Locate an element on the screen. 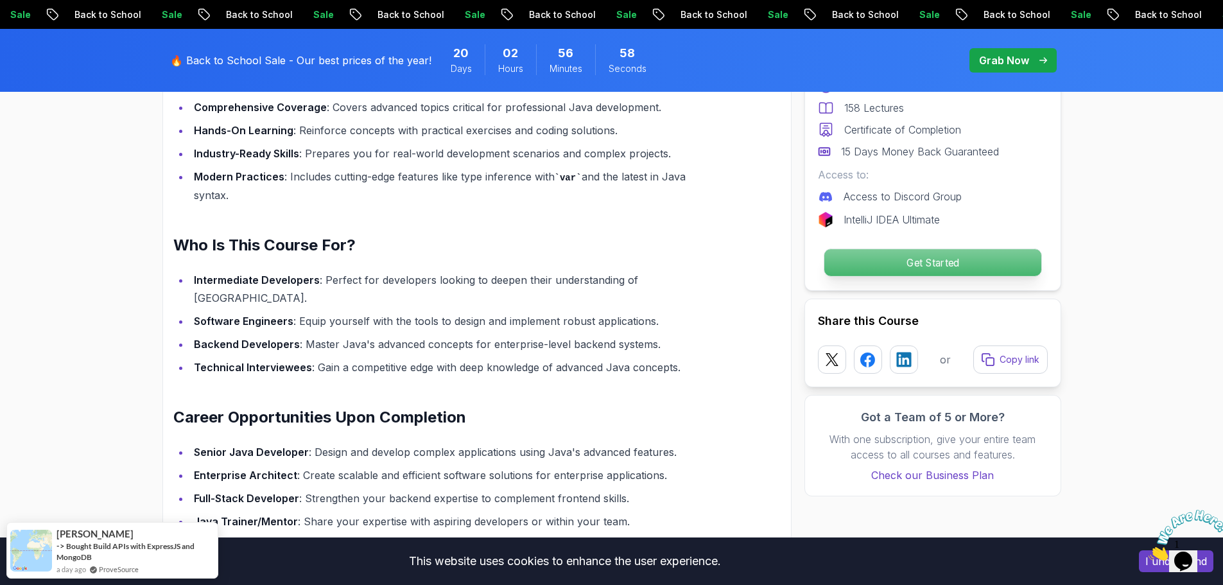 This screenshot has height=585, width=1223. strong: Enterprise Architect is located at coordinates (245, 475).